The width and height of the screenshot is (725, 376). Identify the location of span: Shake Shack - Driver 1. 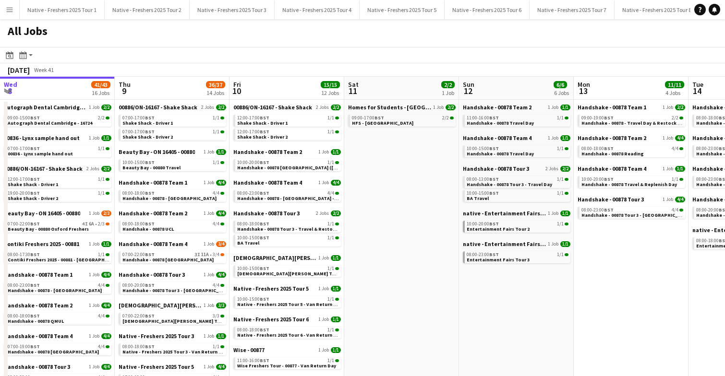
(33, 184).